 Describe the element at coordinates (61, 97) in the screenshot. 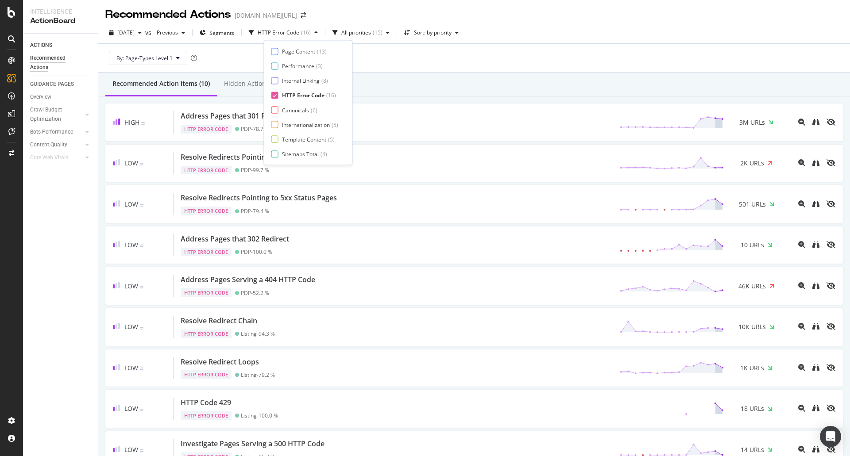

I see `a: Overview` at that location.